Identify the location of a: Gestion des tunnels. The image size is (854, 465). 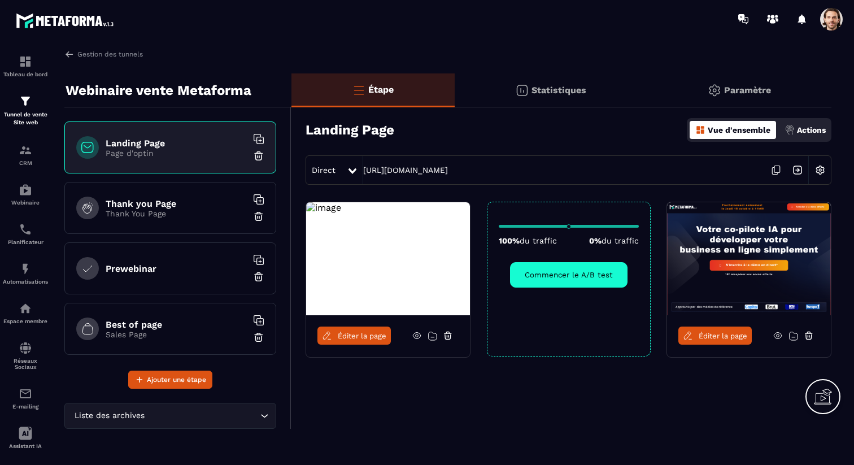
(103, 54).